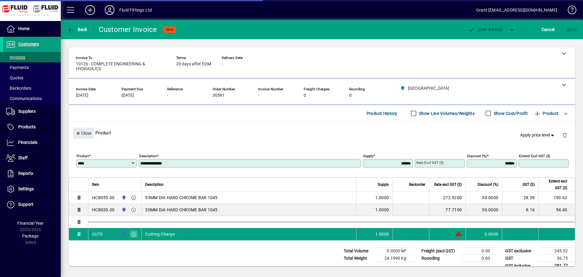  Describe the element at coordinates (546, 113) in the screenshot. I see `span: Product` at that location.